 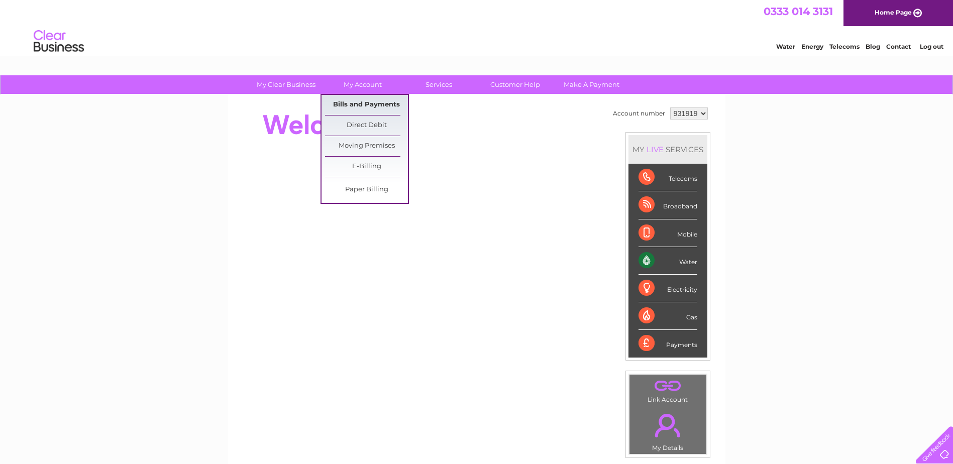 What do you see at coordinates (668, 205) in the screenshot?
I see `div: Broadband` at bounding box center [668, 205].